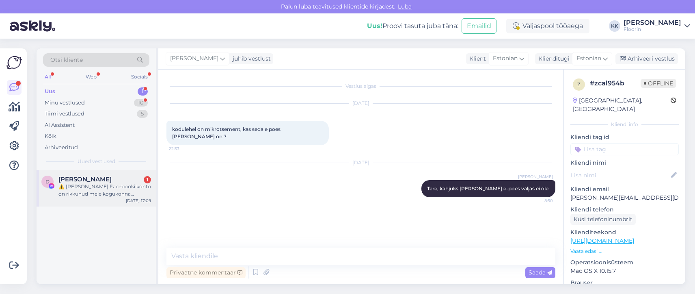 This screenshot has height=294, width=695. What do you see at coordinates (91, 77) in the screenshot?
I see `div: Web` at bounding box center [91, 77].